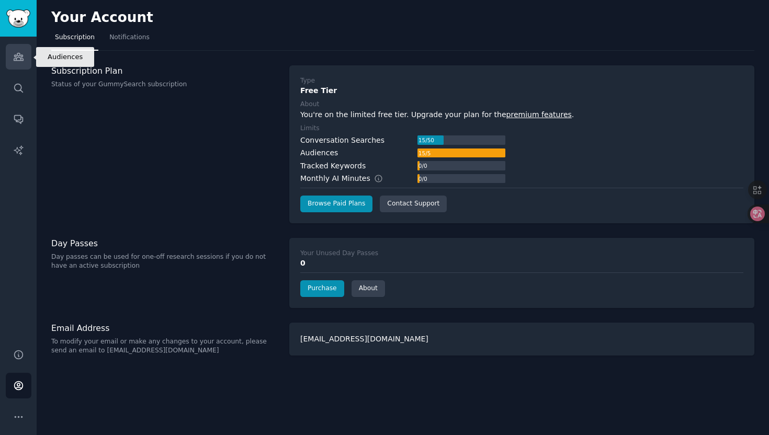  Describe the element at coordinates (347, 178) in the screenshot. I see `div: Monthly AI Minutes` at that location.